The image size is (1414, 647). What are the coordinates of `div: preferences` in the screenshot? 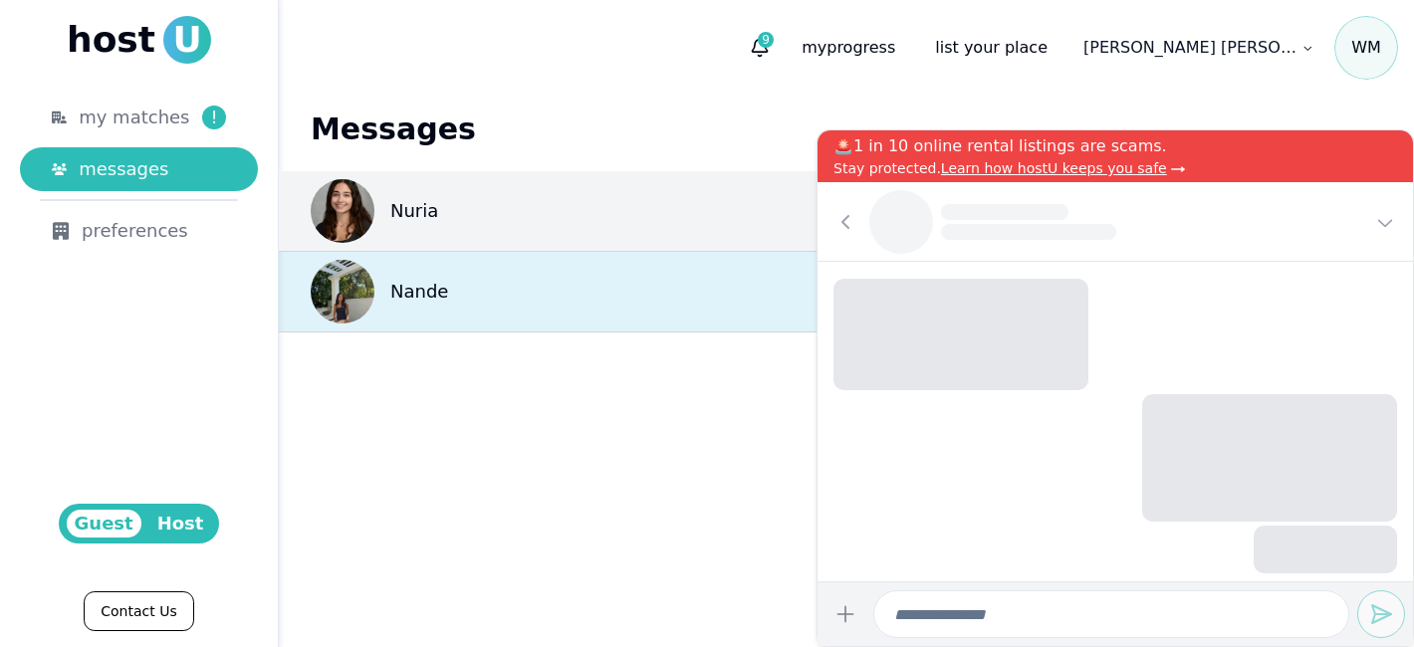 It's located at (138, 231).